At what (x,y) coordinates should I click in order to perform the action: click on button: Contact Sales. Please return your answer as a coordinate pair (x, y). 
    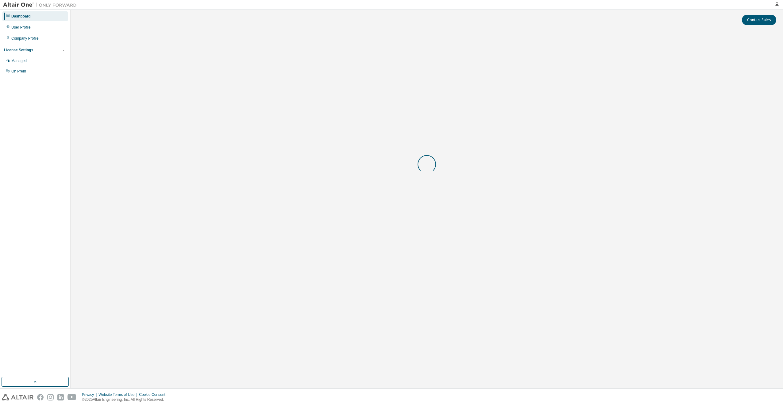
    Looking at the image, I should click on (759, 20).